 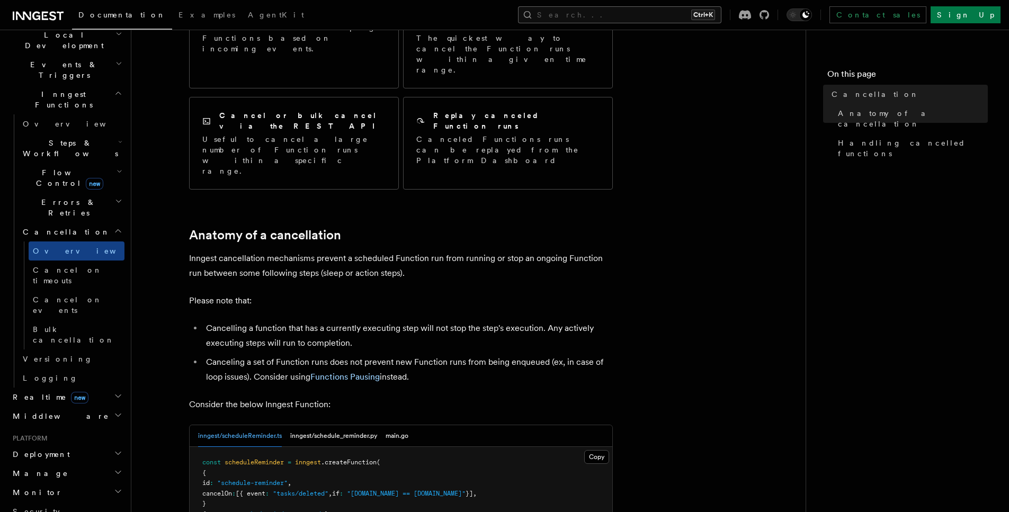 I want to click on a: Cancel or bulk cancel via the REST APIUseful to cancel a large number of Function runs within a s..., so click(x=294, y=143).